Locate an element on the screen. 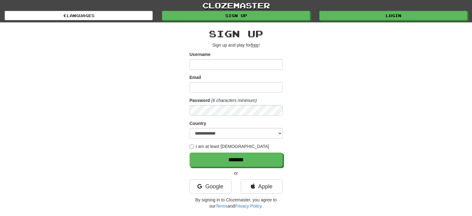 The height and width of the screenshot is (216, 472). label: Username is located at coordinates (200, 54).